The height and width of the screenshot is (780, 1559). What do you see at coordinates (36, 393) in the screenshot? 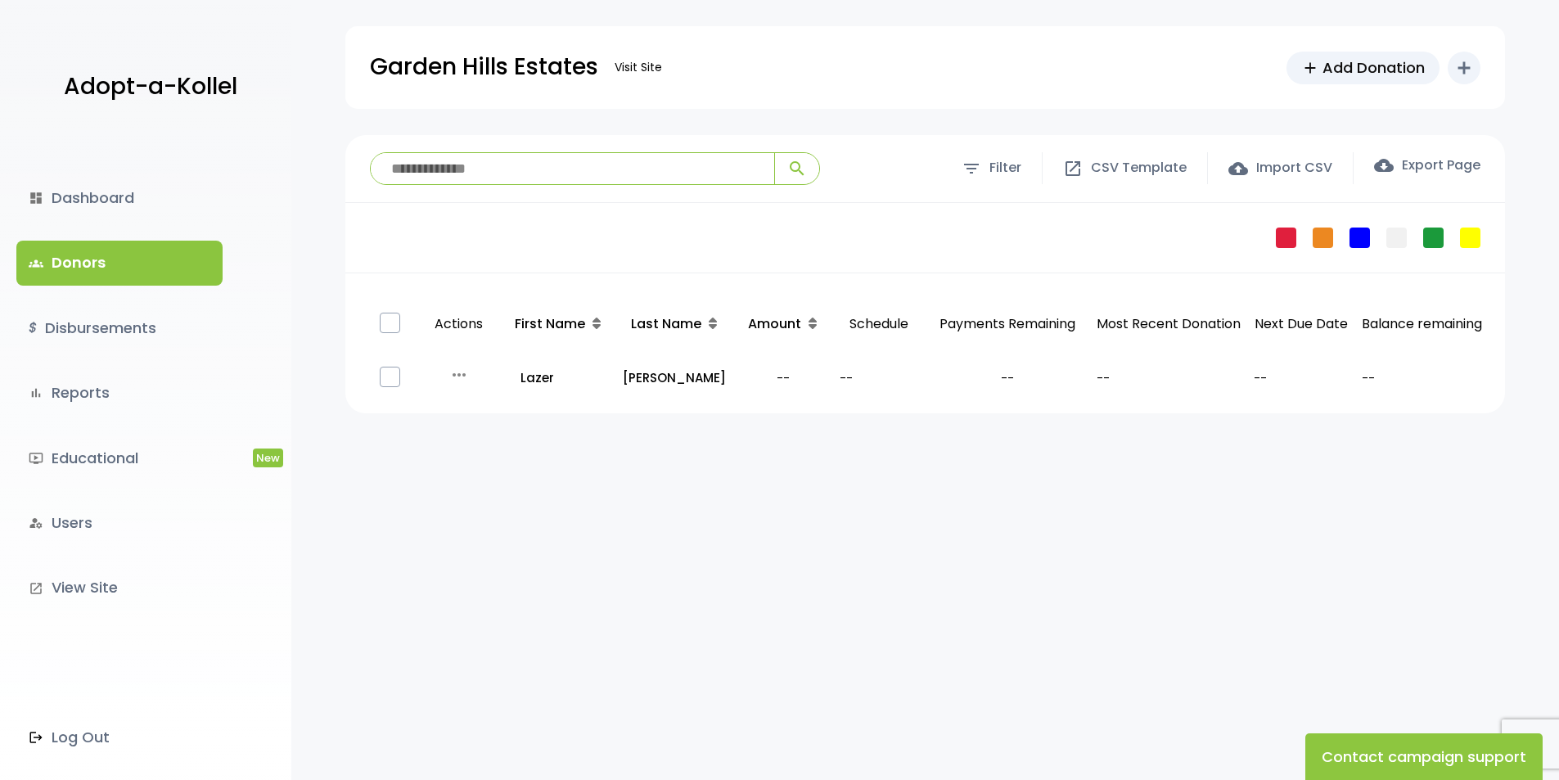
I see `i: bar_chart` at bounding box center [36, 393].